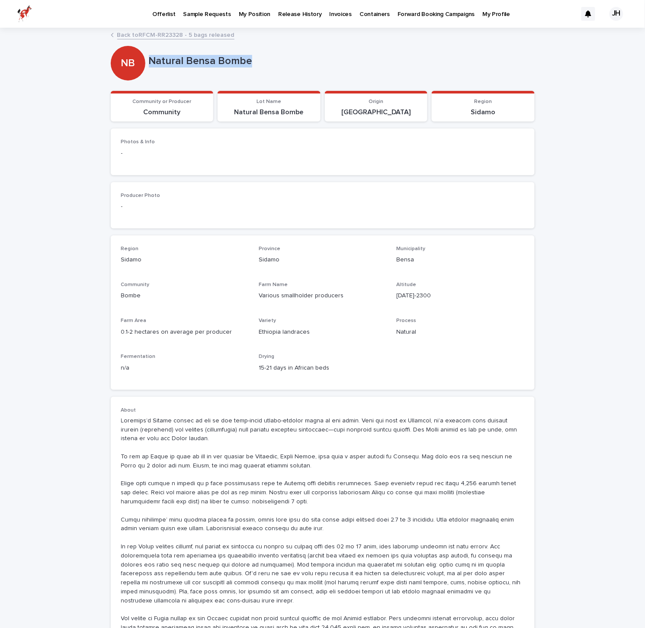  What do you see at coordinates (128, 45) in the screenshot?
I see `div: NB` at bounding box center [128, 45].